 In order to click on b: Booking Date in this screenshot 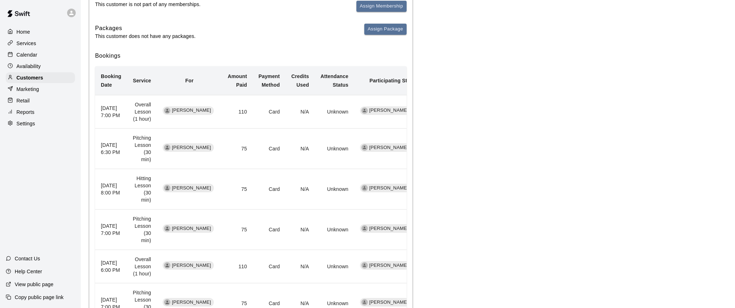, I will do `click(111, 81)`.